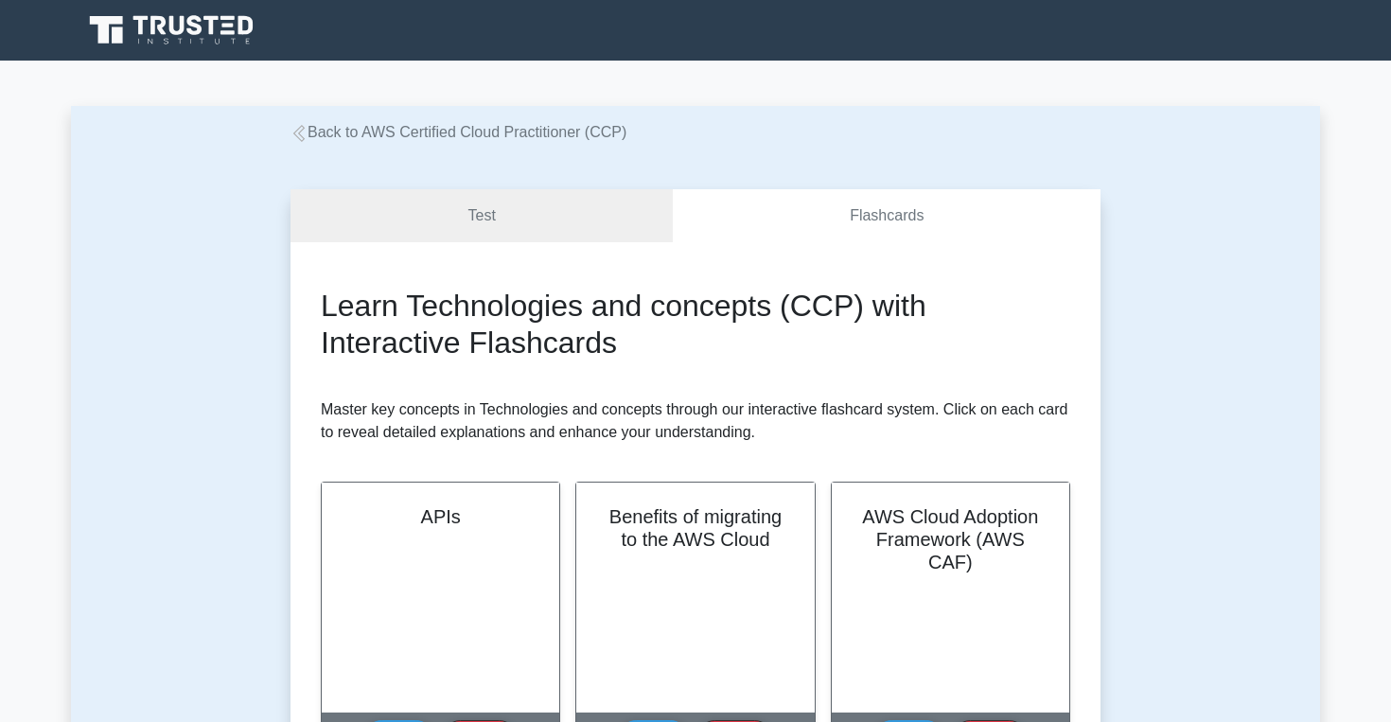  Describe the element at coordinates (950, 539) in the screenshot. I see `h2: AWS Cloud Adoption Framework (AWS CAF)` at that location.